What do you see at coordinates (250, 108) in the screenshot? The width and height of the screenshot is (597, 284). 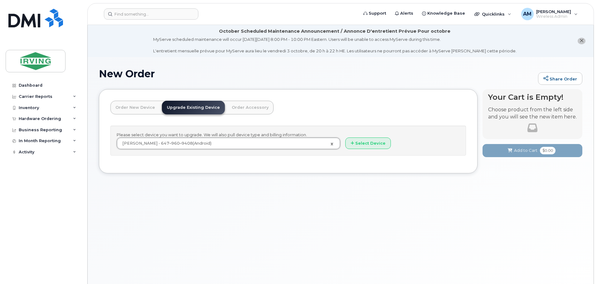 I see `a: Order Accessory` at bounding box center [250, 108].